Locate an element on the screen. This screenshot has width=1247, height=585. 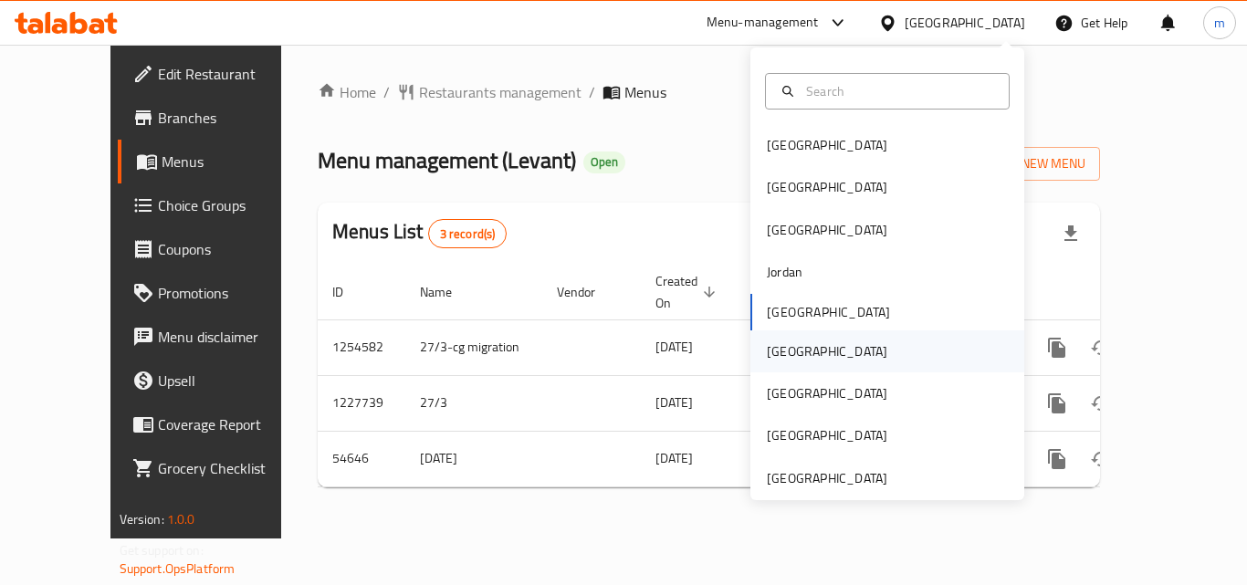
span: Menu management ( Levant ) is located at coordinates (446, 160).